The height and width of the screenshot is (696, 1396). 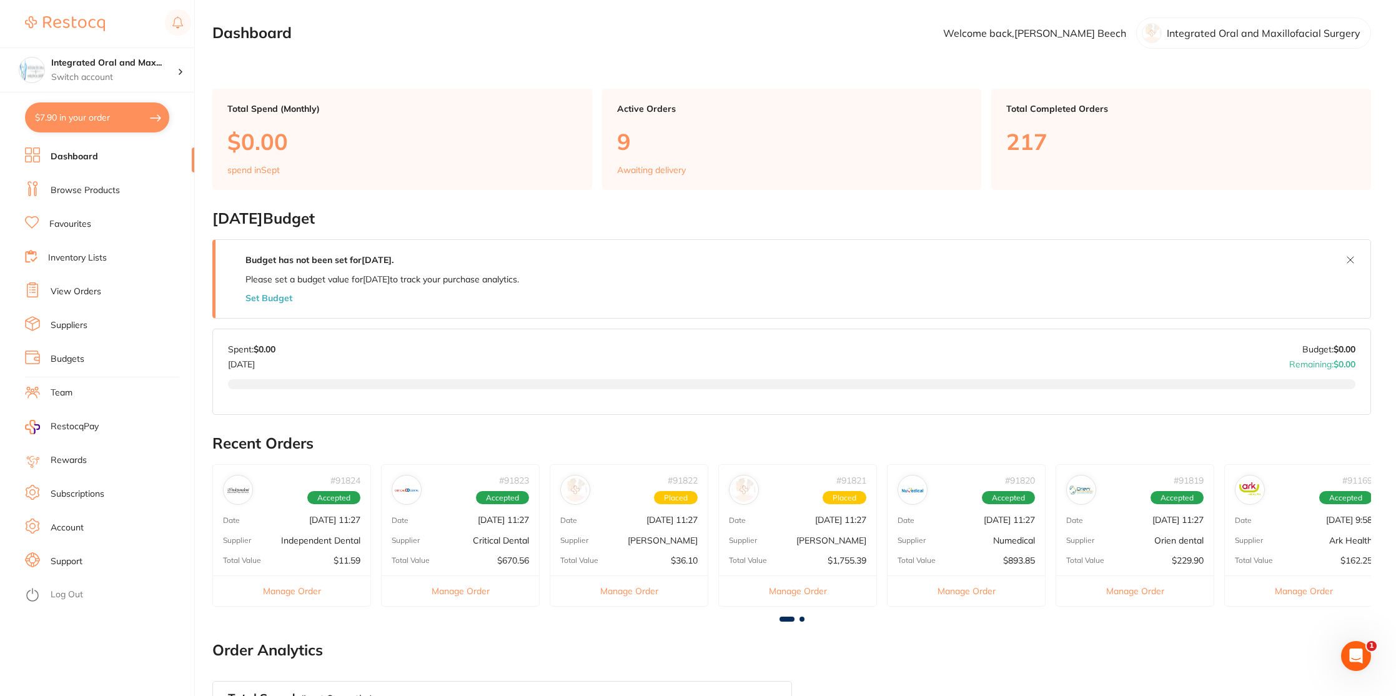 What do you see at coordinates (1020, 480) in the screenshot?
I see `p: # 91820` at bounding box center [1020, 480].